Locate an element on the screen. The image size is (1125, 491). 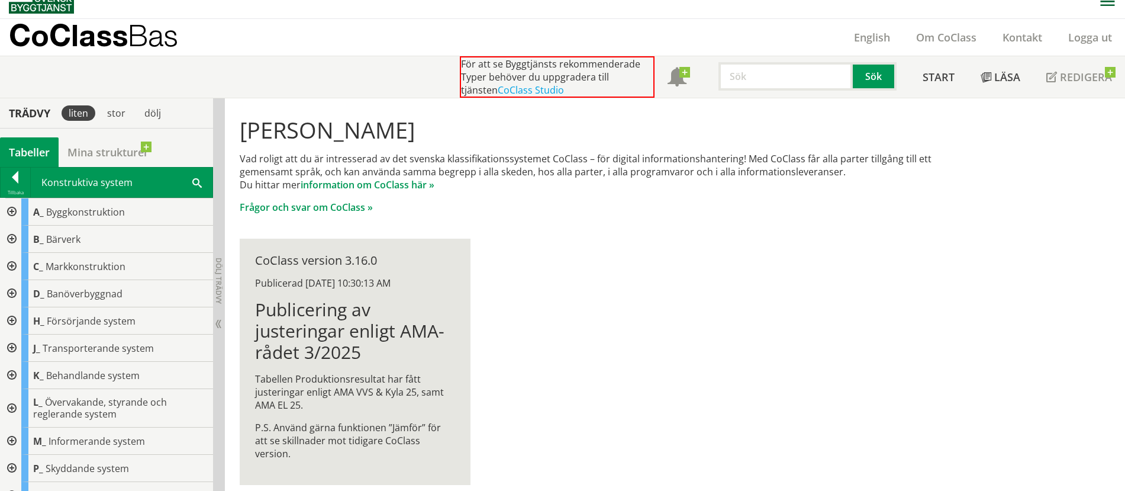
span: Försörjande system is located at coordinates (91, 321).